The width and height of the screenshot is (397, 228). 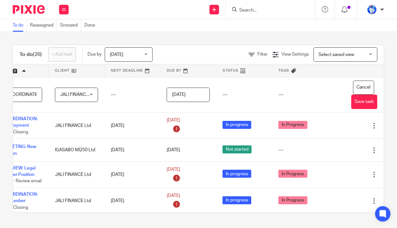 I want to click on td: IGASABO MI250 Ltd, so click(x=76, y=150).